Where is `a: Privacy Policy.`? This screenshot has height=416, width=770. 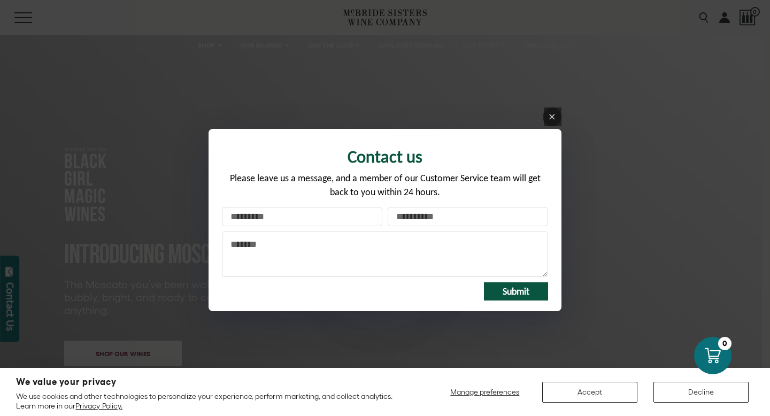
a: Privacy Policy. is located at coordinates (98, 406).